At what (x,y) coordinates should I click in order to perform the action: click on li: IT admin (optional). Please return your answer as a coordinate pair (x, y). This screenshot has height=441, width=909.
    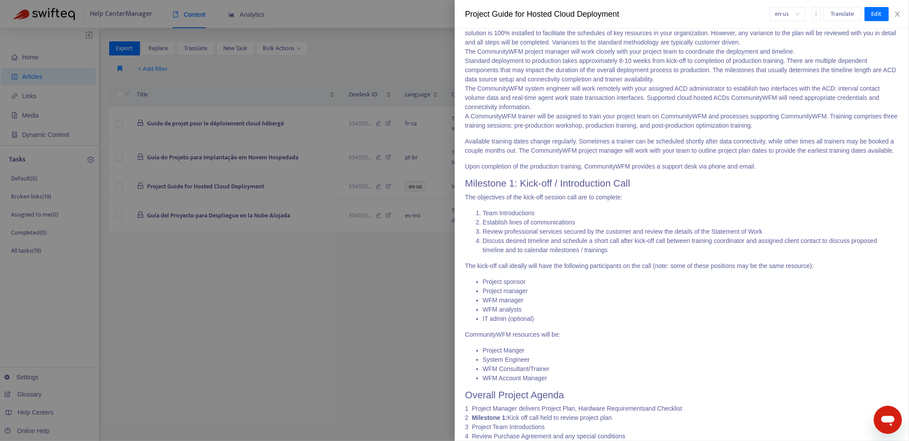
    Looking at the image, I should click on (691, 319).